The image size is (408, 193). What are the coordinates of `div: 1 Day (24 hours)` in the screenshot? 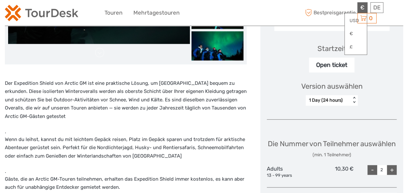 It's located at (328, 100).